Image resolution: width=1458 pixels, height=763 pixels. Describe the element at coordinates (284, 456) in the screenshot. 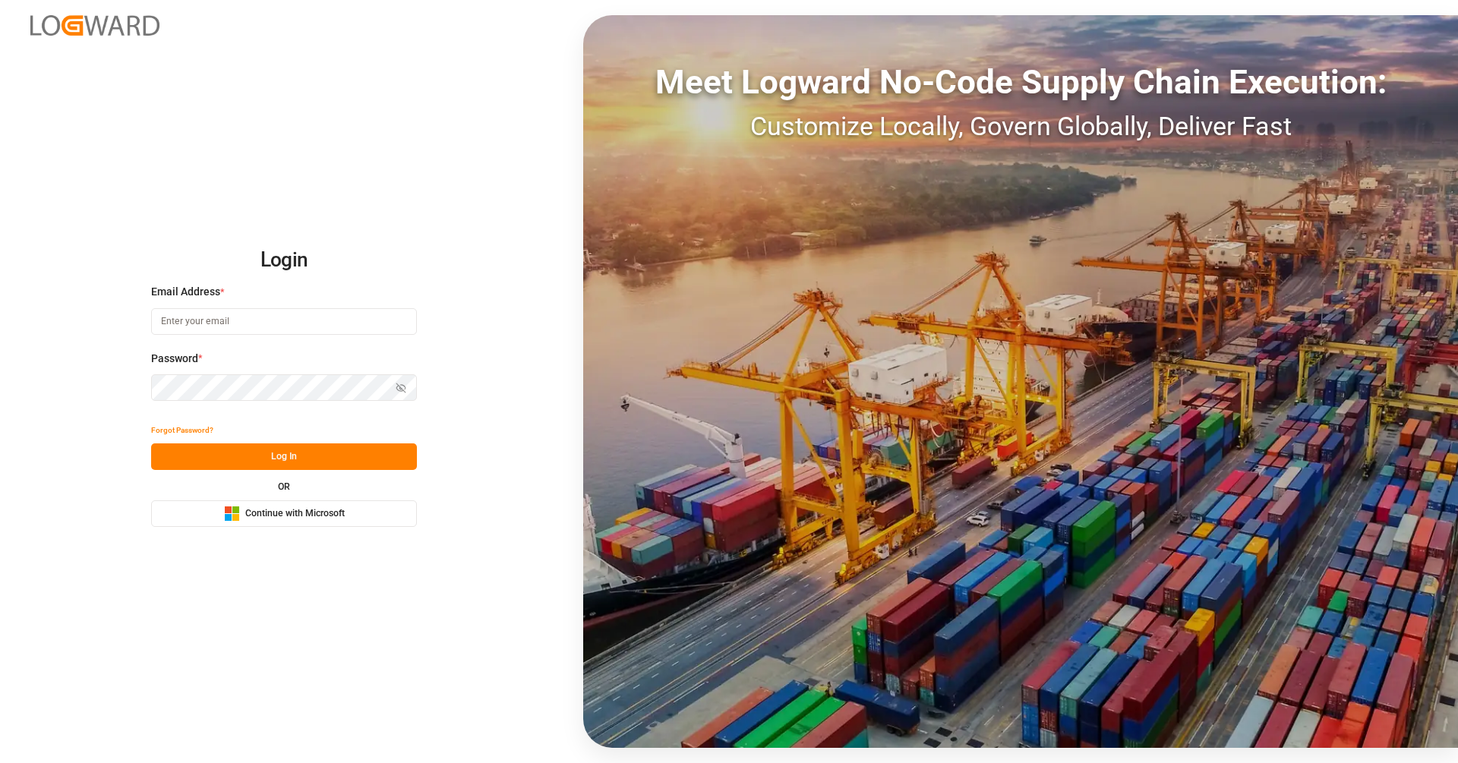

I see `button: Log In` at that location.